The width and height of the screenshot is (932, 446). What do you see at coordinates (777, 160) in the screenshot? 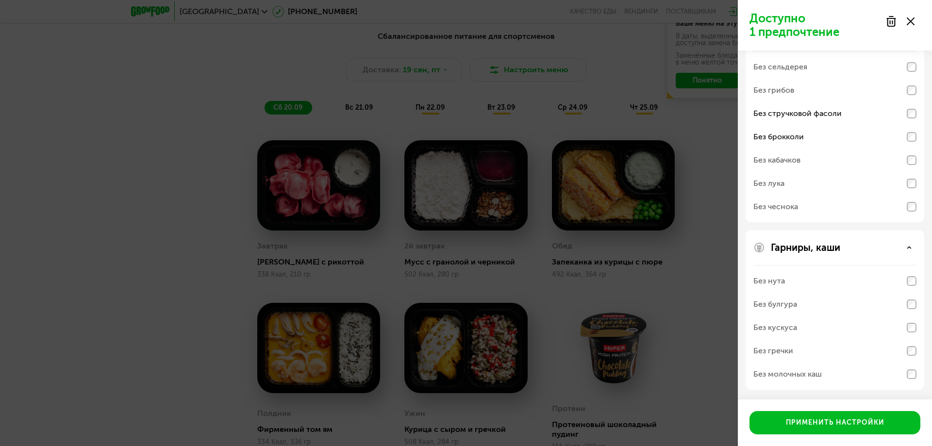
I see `div: Без кабачков` at bounding box center [777, 160].